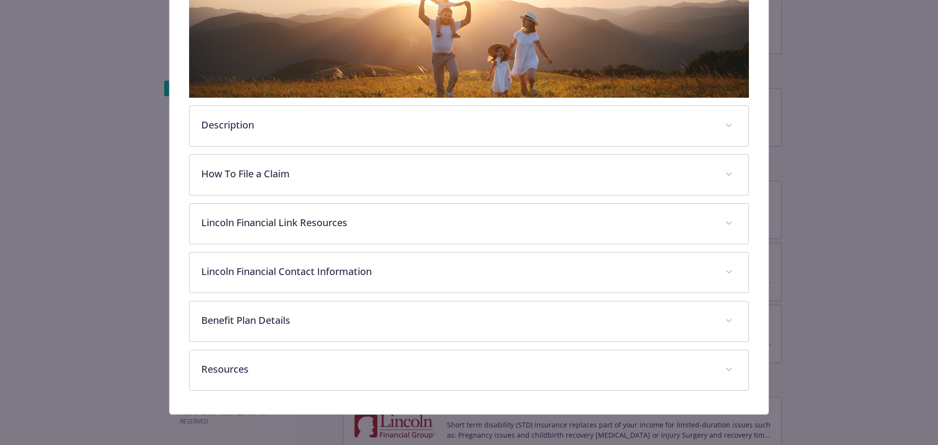 The image size is (938, 445). What do you see at coordinates (469, 175) in the screenshot?
I see `div: How To File a Claim` at bounding box center [469, 175].